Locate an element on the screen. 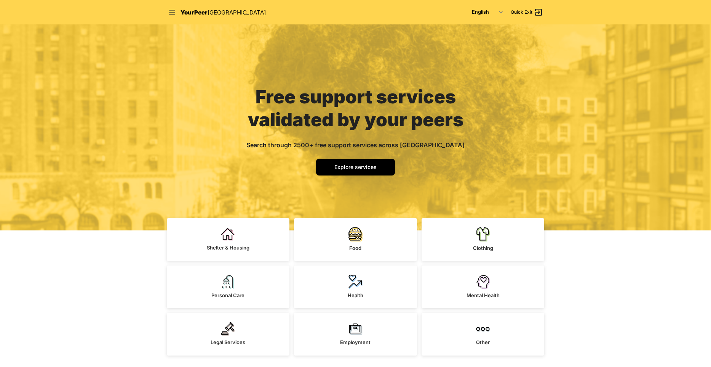 This screenshot has height=367, width=711. a: Explore services is located at coordinates (356, 167).